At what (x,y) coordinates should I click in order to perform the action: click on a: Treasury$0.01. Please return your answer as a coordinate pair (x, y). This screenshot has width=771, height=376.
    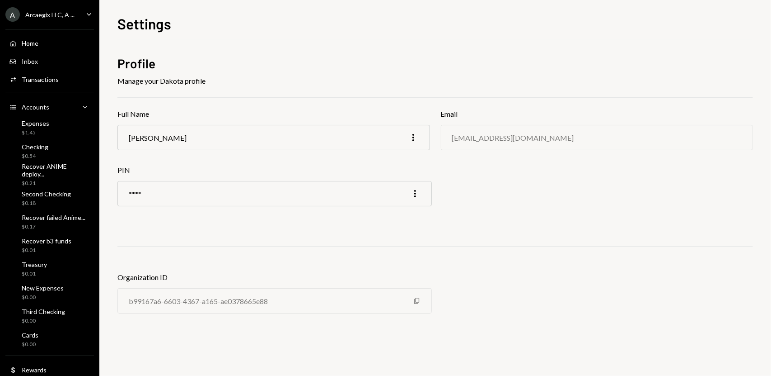
    Looking at the image, I should click on (50, 268).